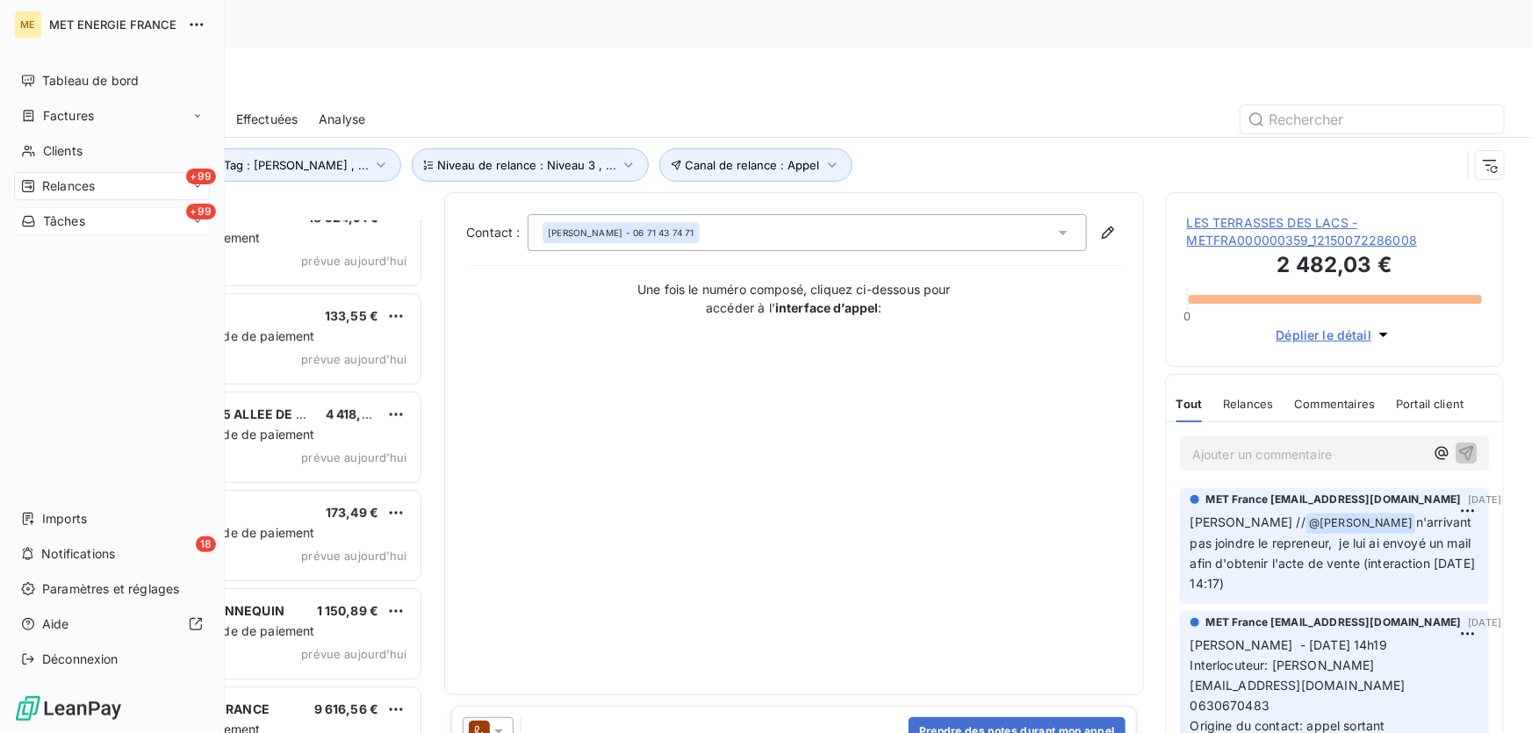 This screenshot has height=733, width=1532. What do you see at coordinates (64, 519) in the screenshot?
I see `span: Imports` at bounding box center [64, 519].